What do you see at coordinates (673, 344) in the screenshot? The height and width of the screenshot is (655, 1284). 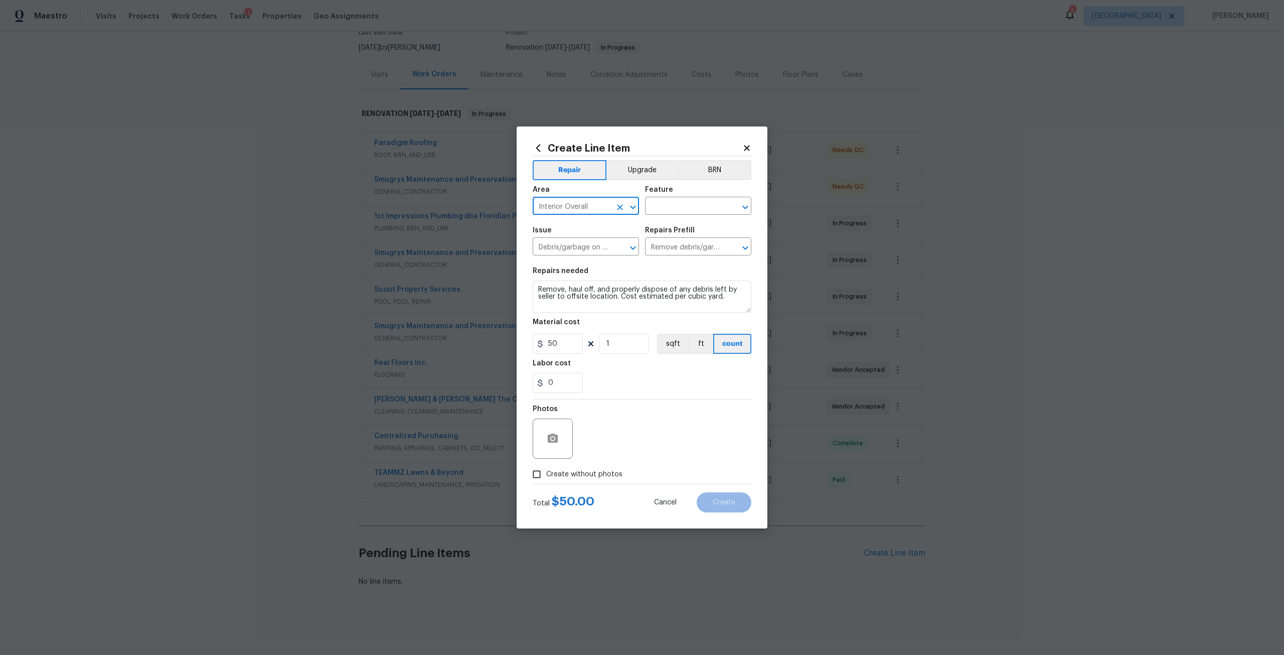 I see `button: sqft` at bounding box center [673, 344].